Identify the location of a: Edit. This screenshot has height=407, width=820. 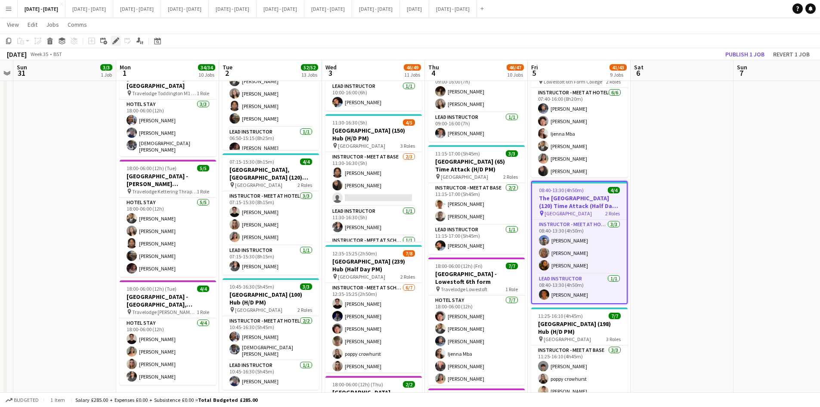
(32, 25).